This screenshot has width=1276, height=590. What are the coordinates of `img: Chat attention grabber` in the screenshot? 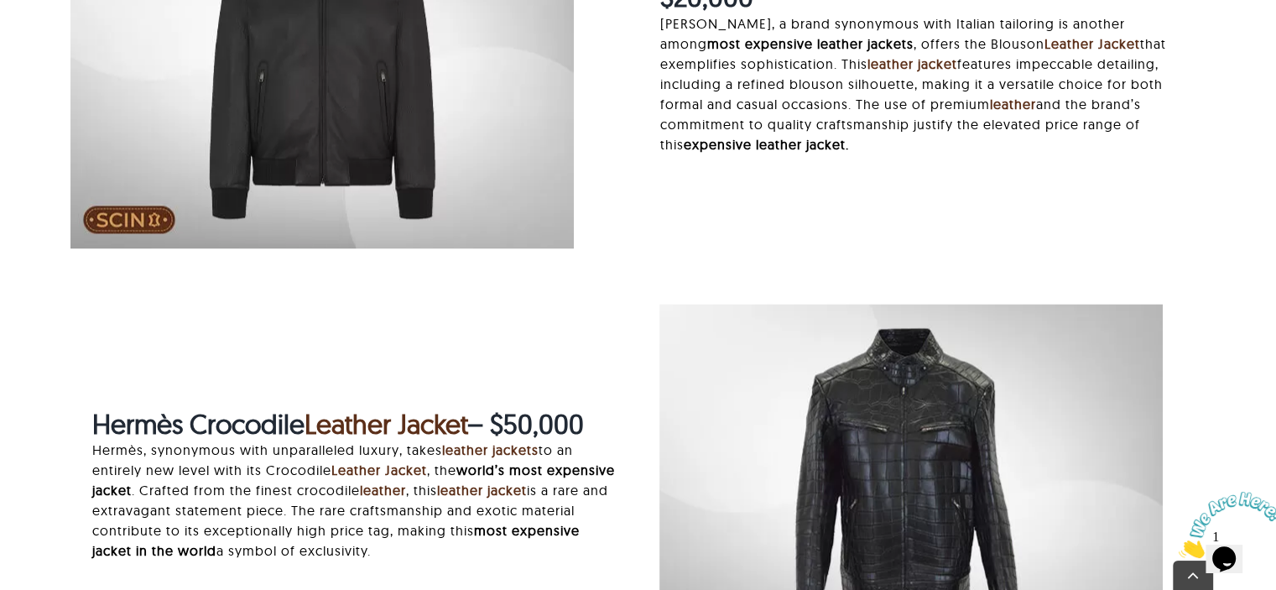 It's located at (59, 39).